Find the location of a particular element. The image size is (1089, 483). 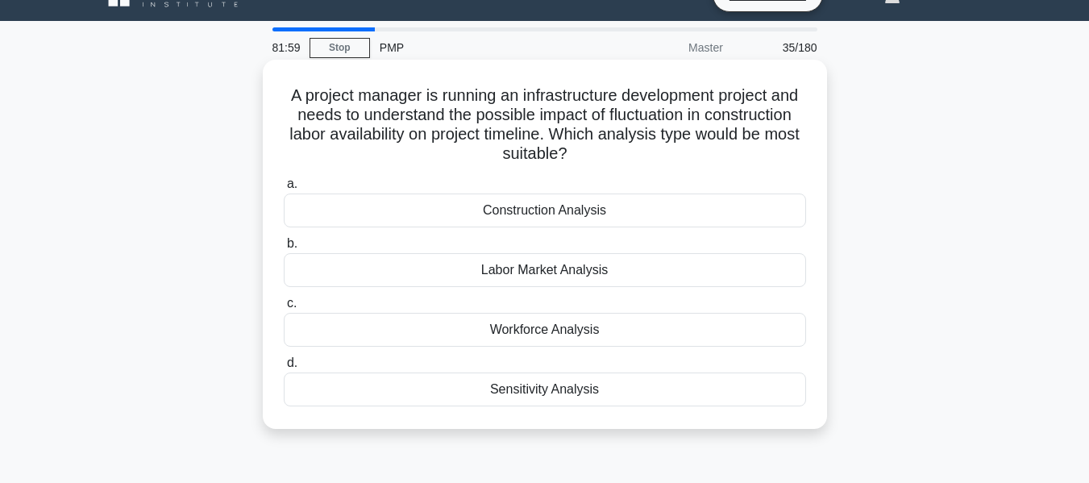

div: Construction Analysis is located at coordinates (545, 210).